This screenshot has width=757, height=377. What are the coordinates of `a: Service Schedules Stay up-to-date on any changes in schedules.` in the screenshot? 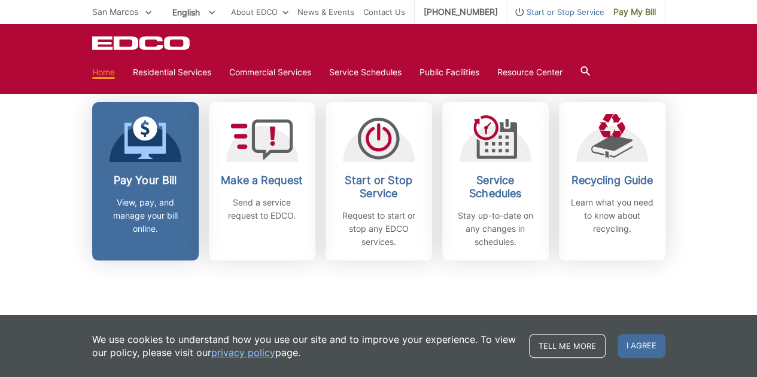 It's located at (495, 181).